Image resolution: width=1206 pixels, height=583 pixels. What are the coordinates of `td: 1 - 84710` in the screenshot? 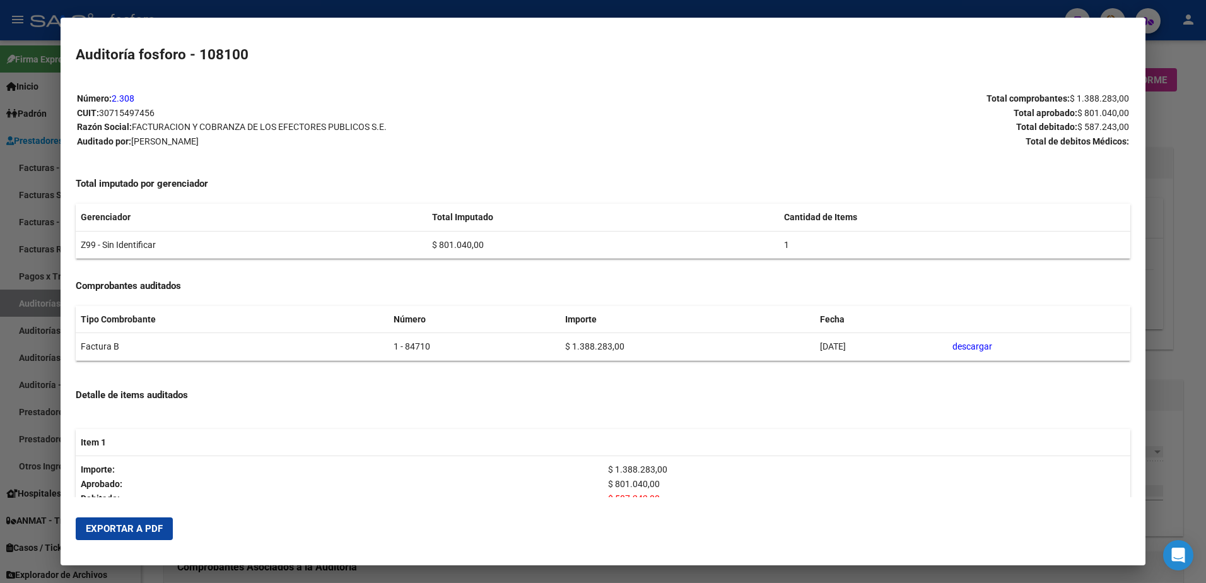 It's located at (474, 347).